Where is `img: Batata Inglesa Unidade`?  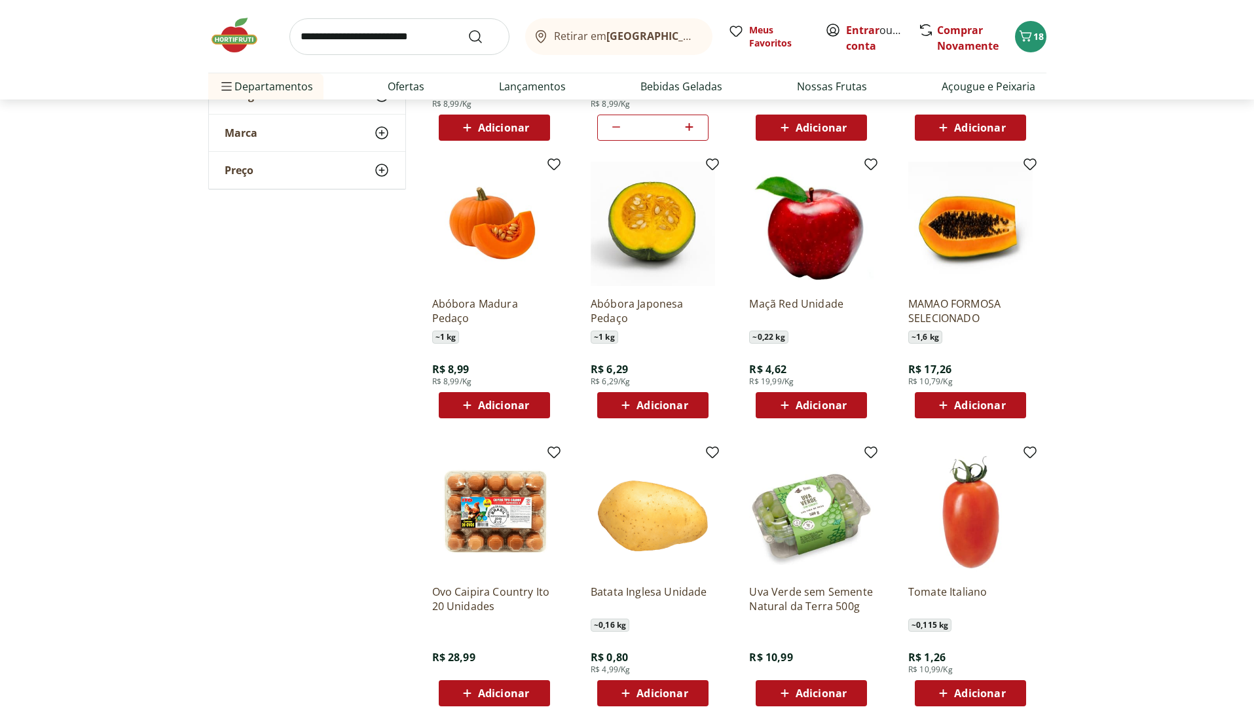 img: Batata Inglesa Unidade is located at coordinates (653, 512).